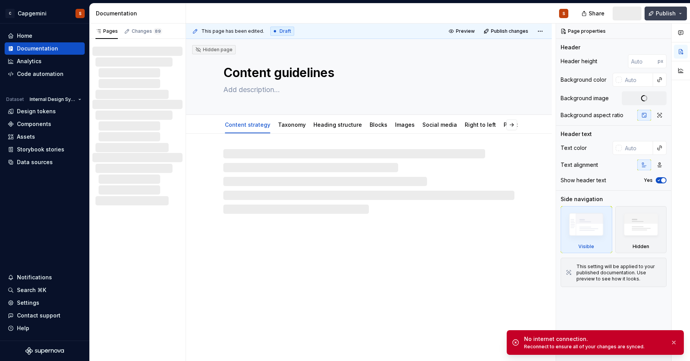 This screenshot has width=690, height=361. I want to click on a: Right to left, so click(480, 124).